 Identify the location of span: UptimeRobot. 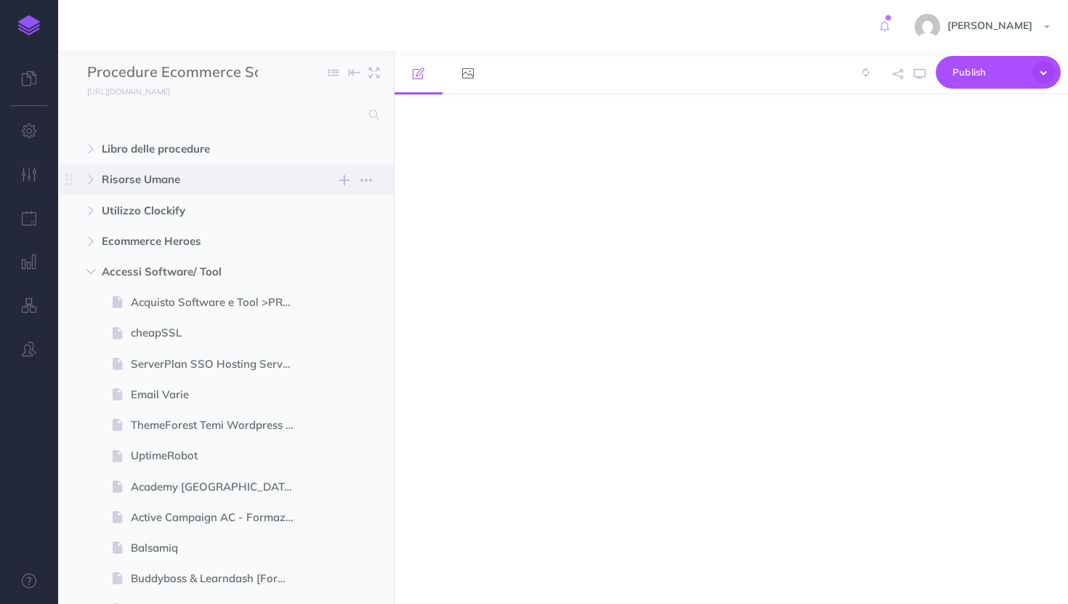
(219, 456).